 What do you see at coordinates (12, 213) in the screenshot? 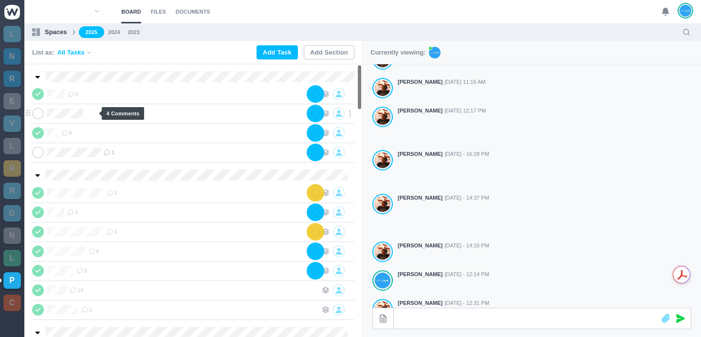
I see `a: D` at bounding box center [12, 213].